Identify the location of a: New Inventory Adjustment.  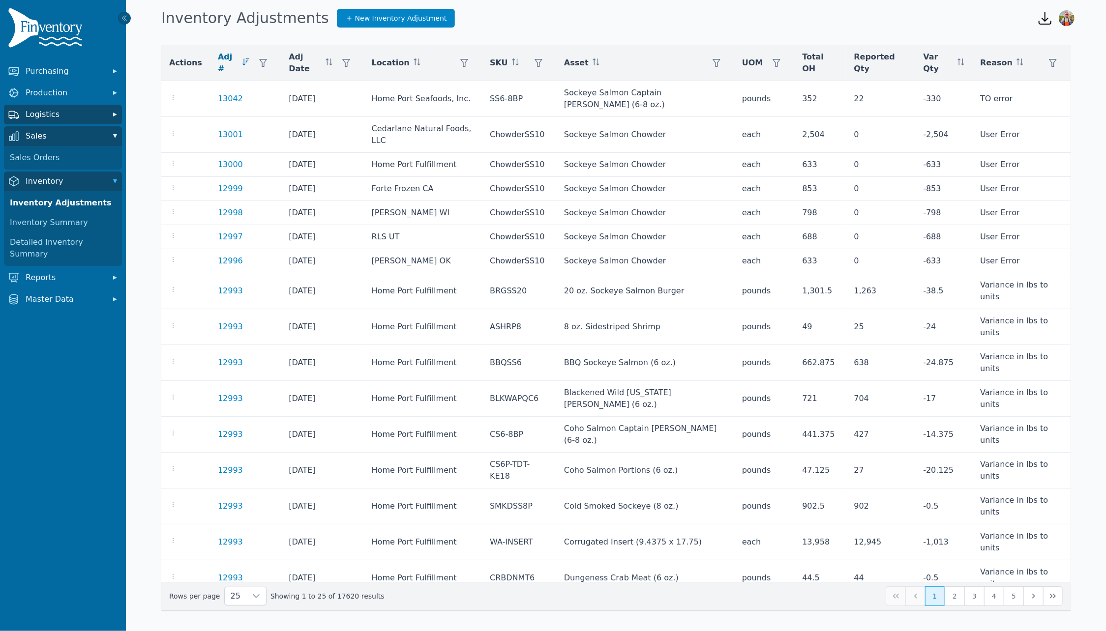
(396, 18).